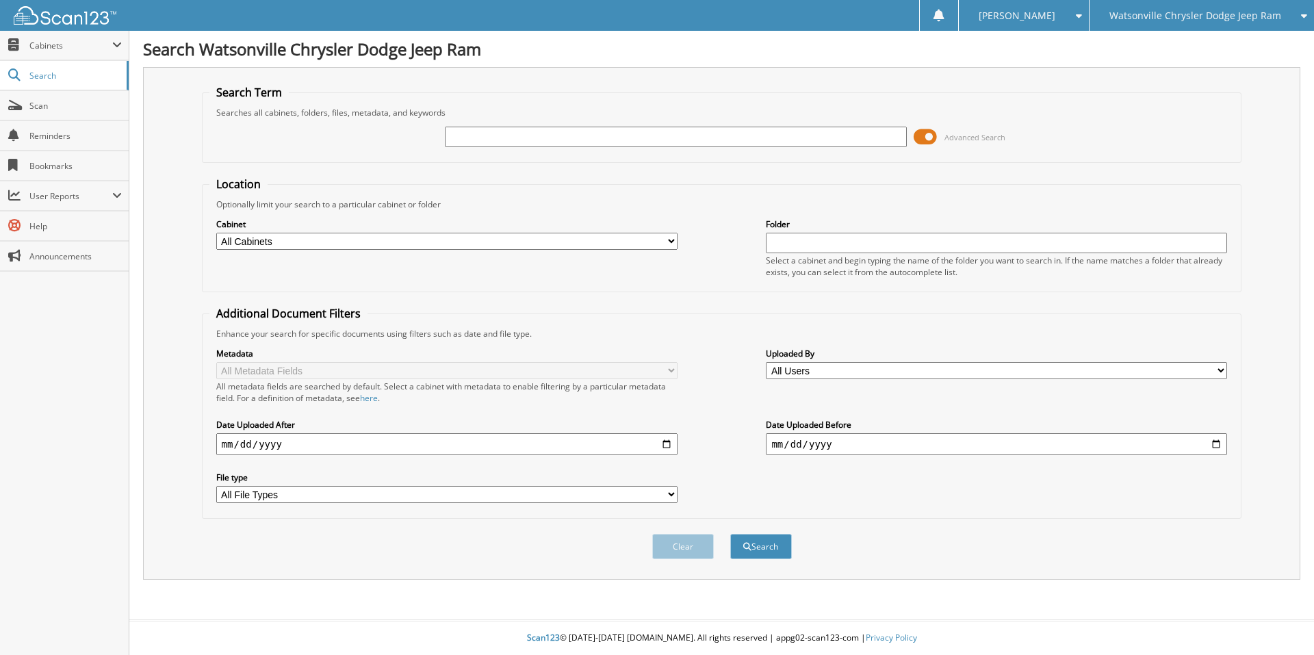  I want to click on div: Enhance your search for specific documents using filters such as date and file type., so click(722, 333).